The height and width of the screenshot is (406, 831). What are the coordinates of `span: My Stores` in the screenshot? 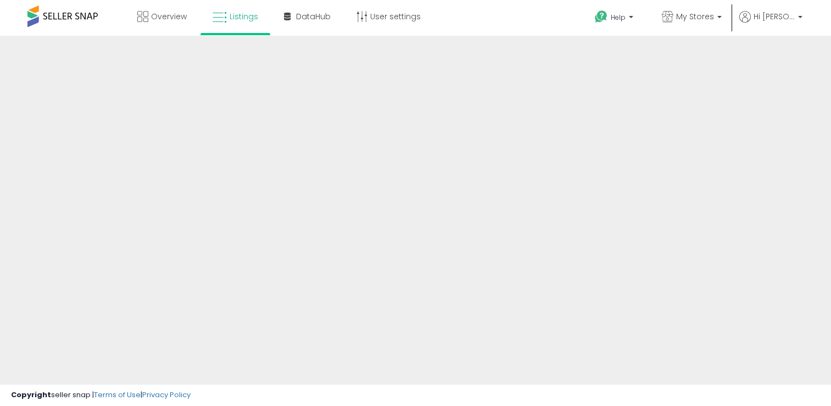 It's located at (695, 16).